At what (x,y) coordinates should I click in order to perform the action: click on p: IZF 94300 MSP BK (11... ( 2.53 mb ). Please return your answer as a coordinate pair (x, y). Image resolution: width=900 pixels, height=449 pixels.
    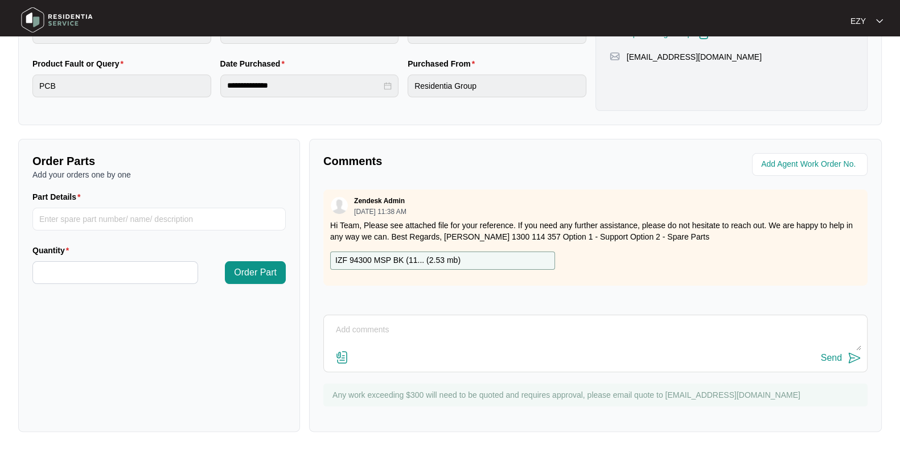
    Looking at the image, I should click on (398, 261).